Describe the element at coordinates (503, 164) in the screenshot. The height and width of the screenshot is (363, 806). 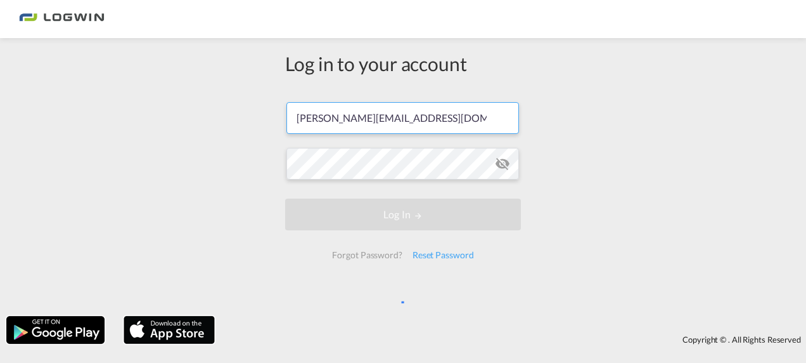
I see `md-icon: icon-eye-off` at that location.